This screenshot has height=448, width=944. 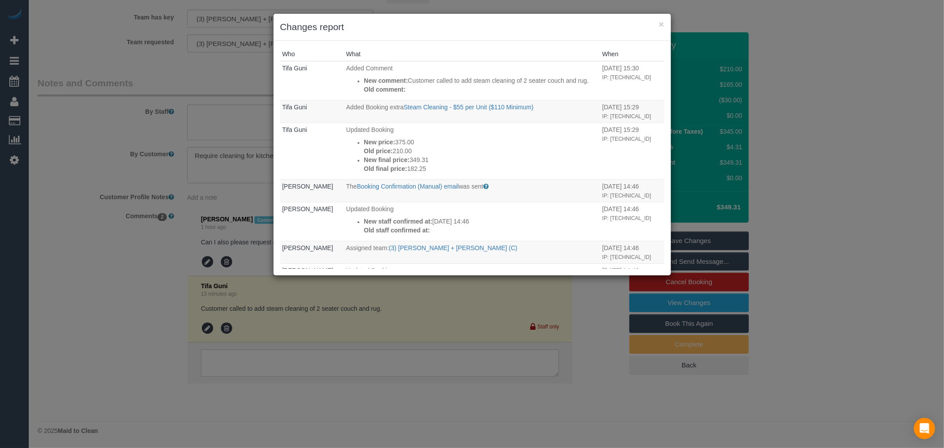 What do you see at coordinates (385, 89) in the screenshot?
I see `strong: Old comment:` at bounding box center [385, 89].